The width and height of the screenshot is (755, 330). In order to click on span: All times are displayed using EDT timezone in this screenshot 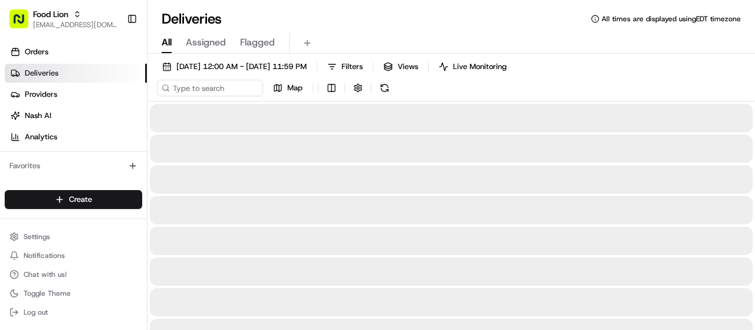, I will do `click(671, 19)`.